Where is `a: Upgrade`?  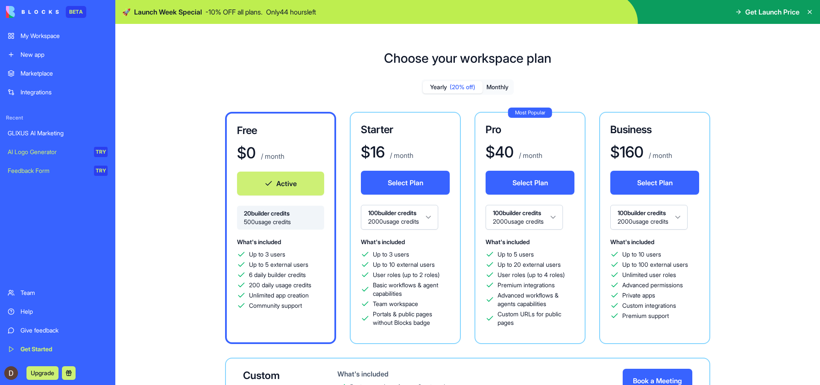 a: Upgrade is located at coordinates (42, 373).